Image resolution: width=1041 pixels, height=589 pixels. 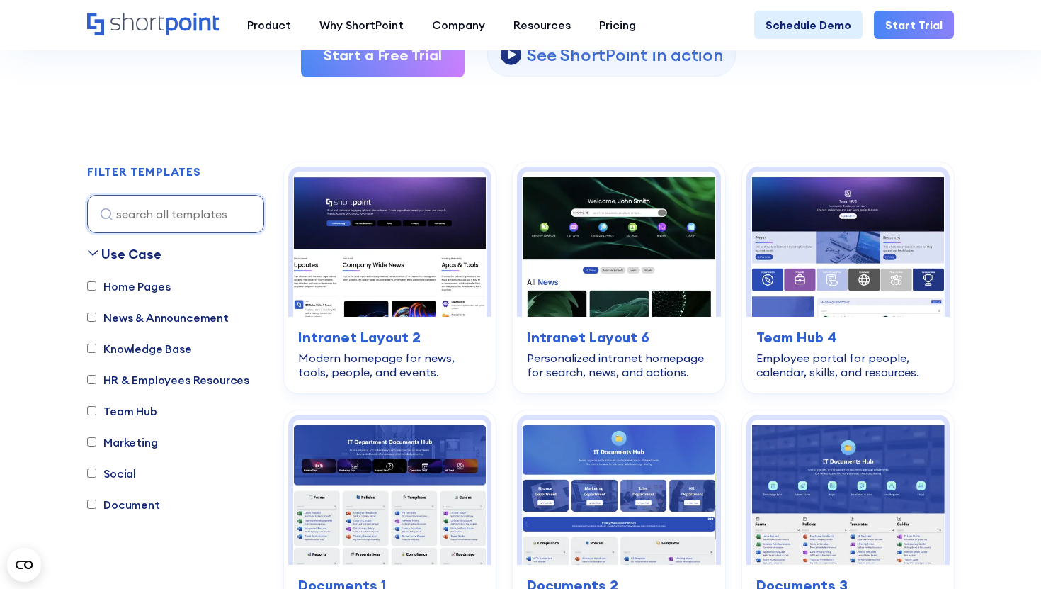 I want to click on h3: Intranet Layout 6, so click(x=618, y=337).